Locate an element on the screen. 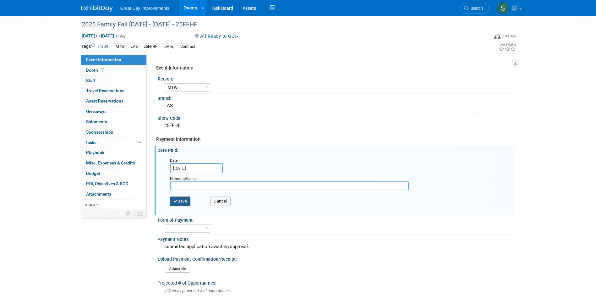 The width and height of the screenshot is (596, 300). span: Specify projected # of opportunities is located at coordinates (197, 290).